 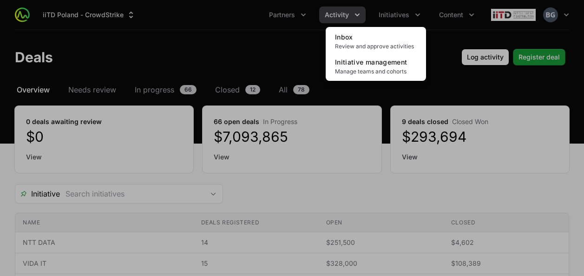 I want to click on div: Main navigation, so click(x=254, y=15).